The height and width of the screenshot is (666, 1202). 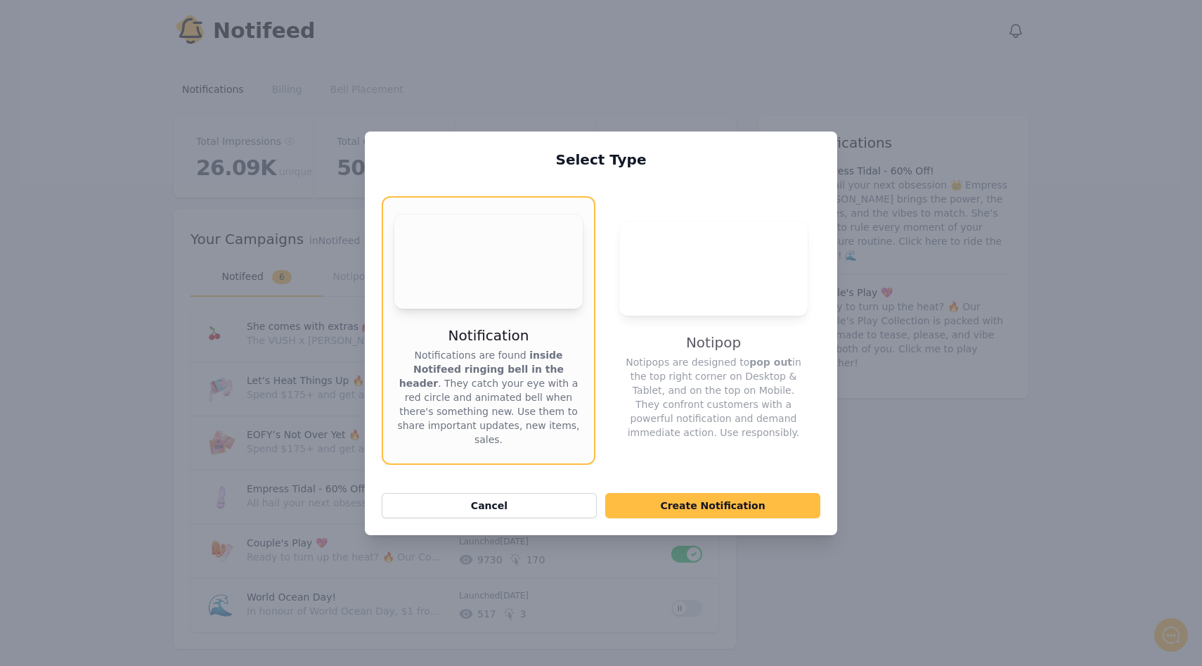 I want to click on strong: pop out, so click(x=770, y=362).